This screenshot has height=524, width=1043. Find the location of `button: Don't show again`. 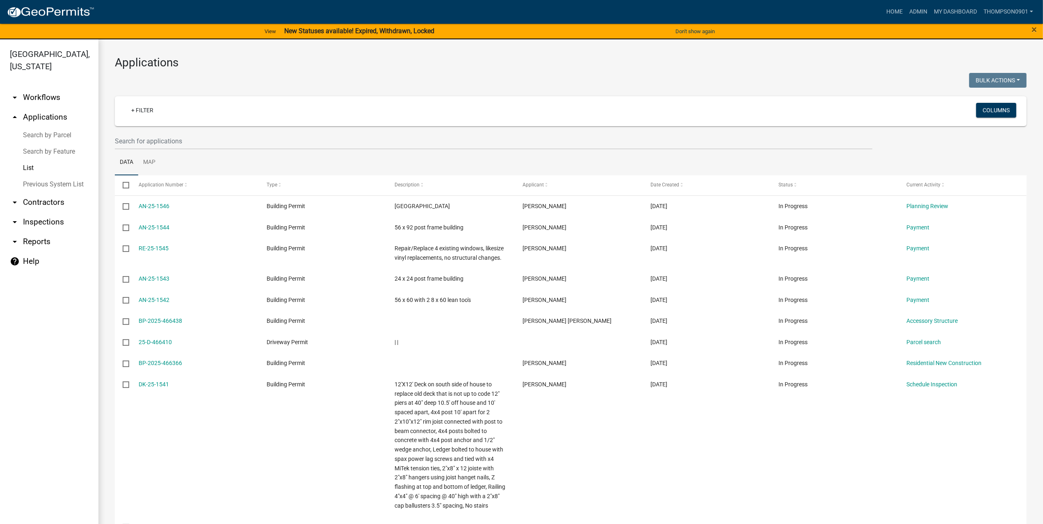

button: Don't show again is located at coordinates (695, 31).